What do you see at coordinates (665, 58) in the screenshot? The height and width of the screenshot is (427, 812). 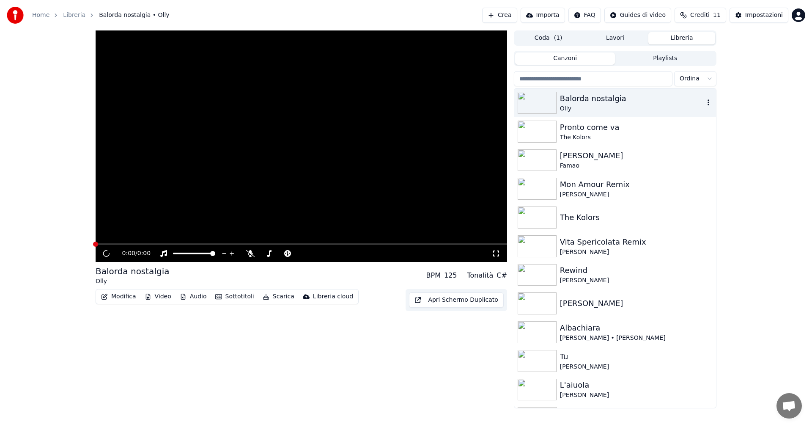 I see `button: Playlists` at bounding box center [665, 58].